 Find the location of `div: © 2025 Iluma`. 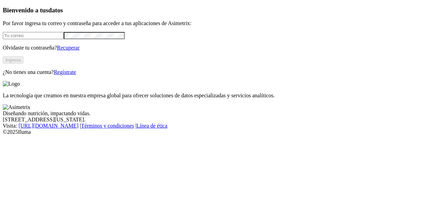

div: © 2025 Iluma is located at coordinates (220, 132).